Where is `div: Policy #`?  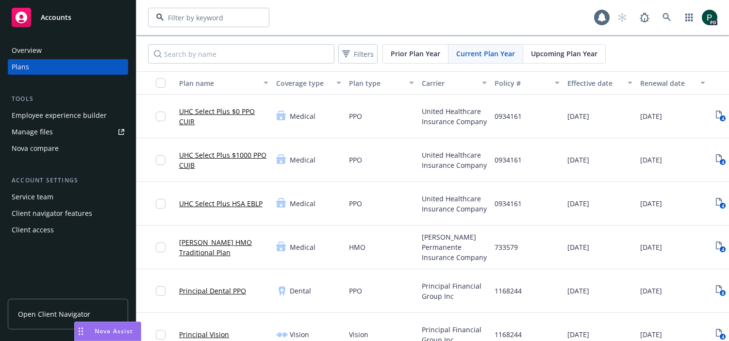 div: Policy # is located at coordinates (522, 83).